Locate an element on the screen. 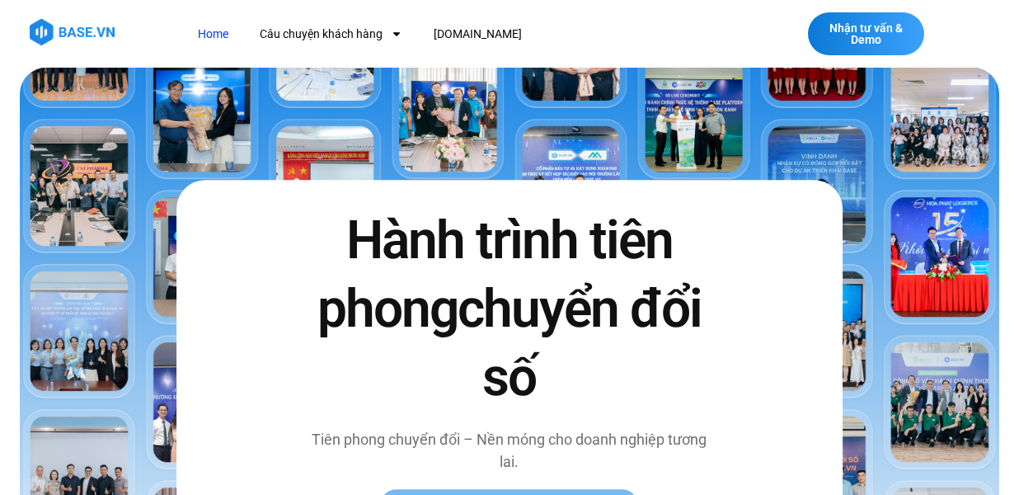  h2: Hành trình tiên phong is located at coordinates (510, 309).